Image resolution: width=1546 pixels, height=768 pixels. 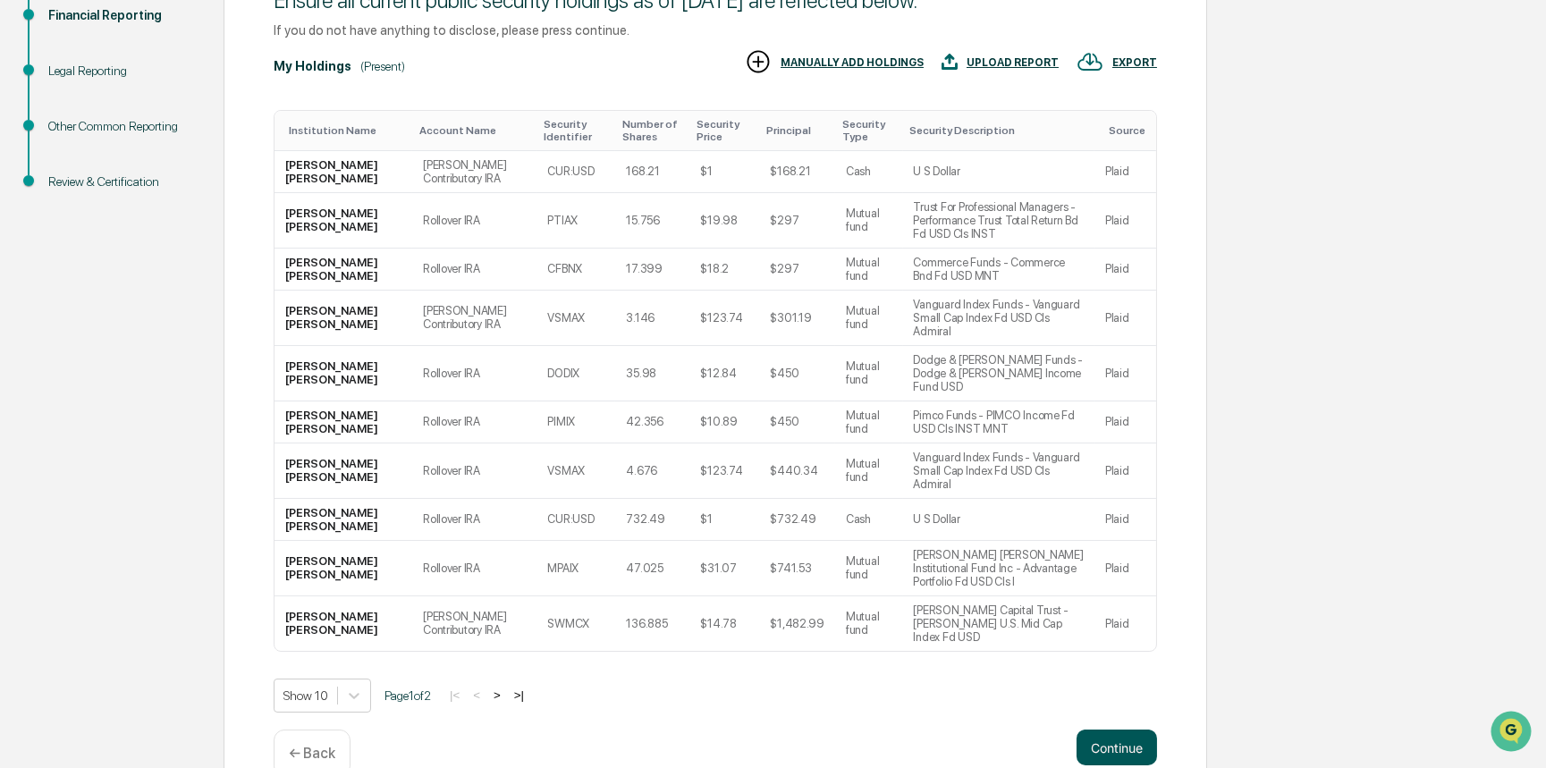 What do you see at coordinates (312, 753) in the screenshot?
I see `p: ← Back` at bounding box center [312, 753].